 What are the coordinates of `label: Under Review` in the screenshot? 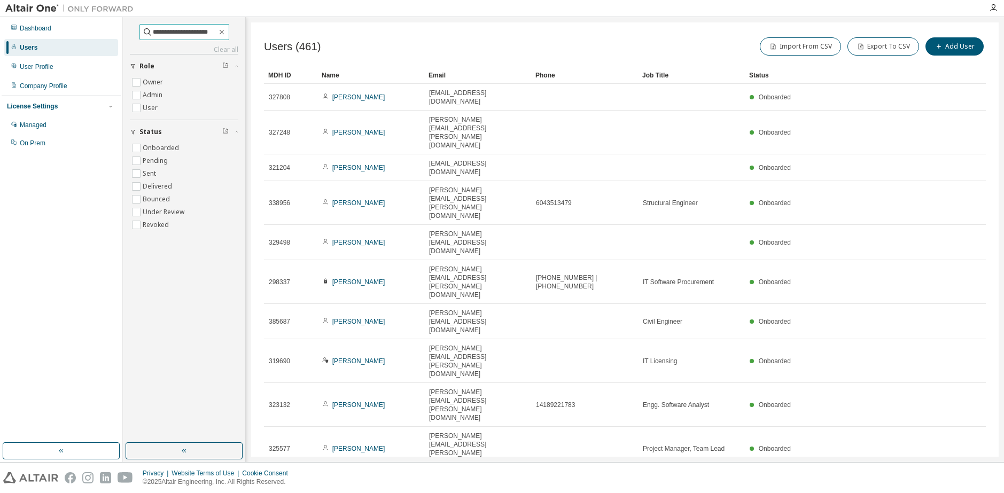 It's located at (165, 212).